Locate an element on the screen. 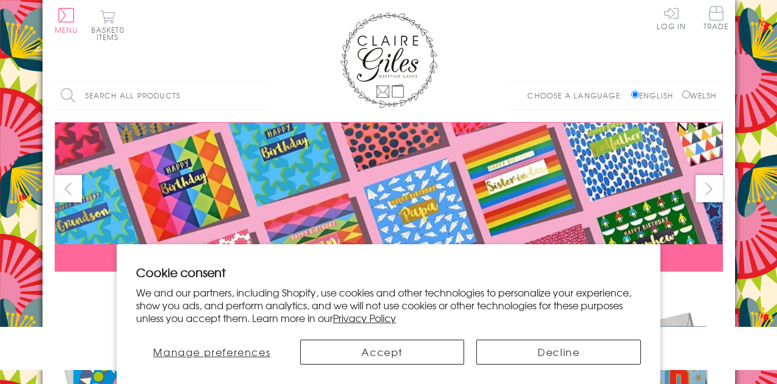 This screenshot has height=384, width=777. input: English is located at coordinates (635, 94).